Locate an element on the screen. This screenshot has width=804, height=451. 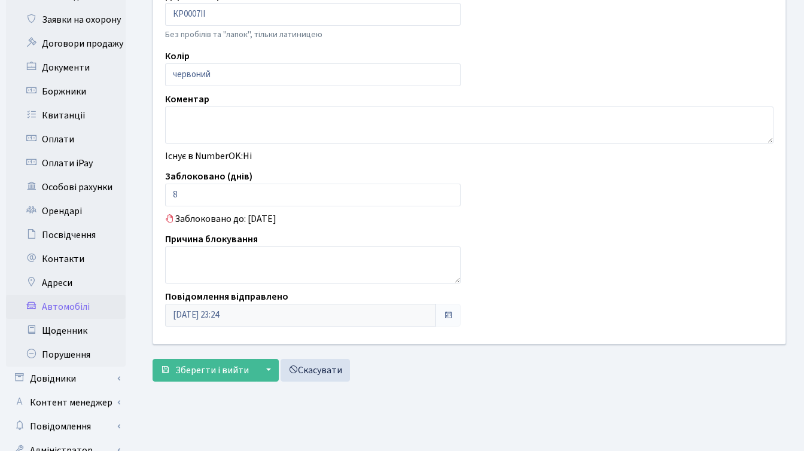
a: Довідники is located at coordinates (66, 379).